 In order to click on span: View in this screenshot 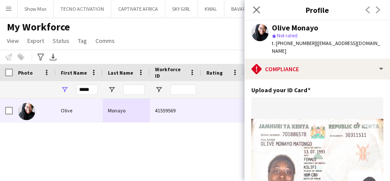, I will do `click(13, 41)`.